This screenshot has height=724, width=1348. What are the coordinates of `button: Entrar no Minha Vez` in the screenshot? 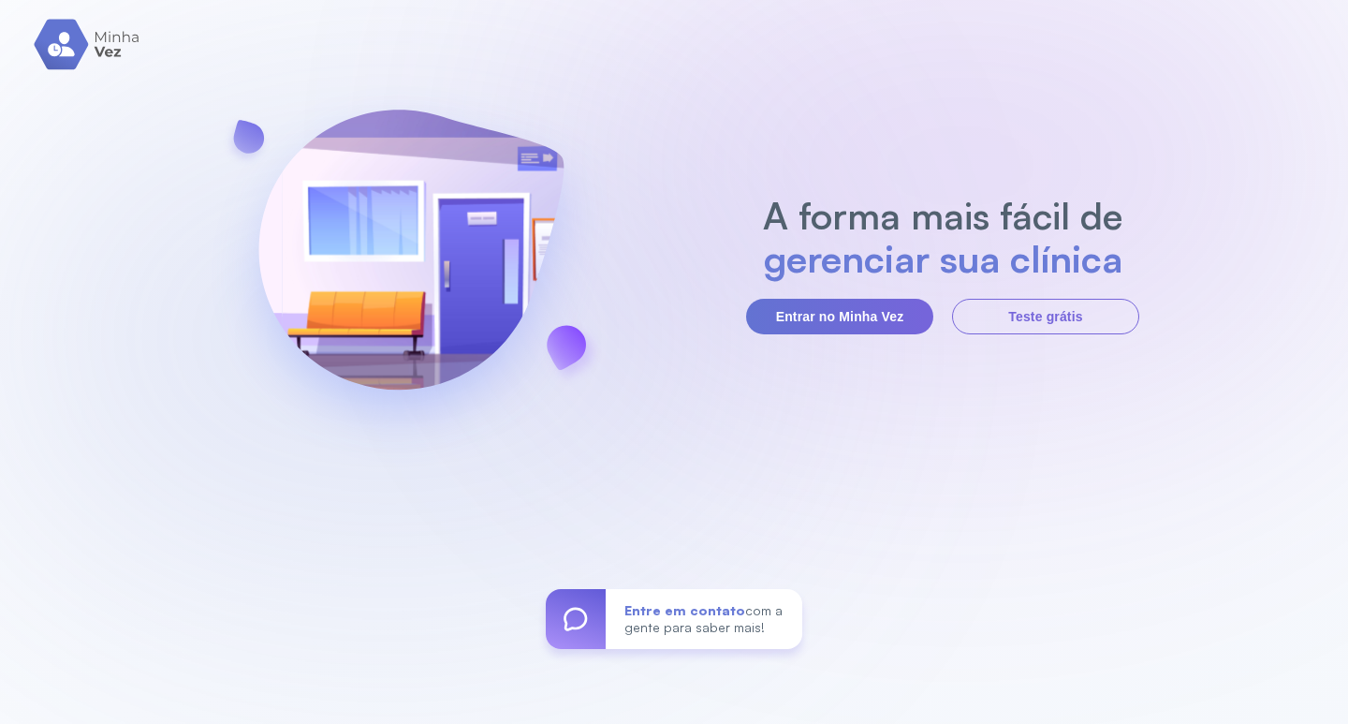 It's located at (840, 316).